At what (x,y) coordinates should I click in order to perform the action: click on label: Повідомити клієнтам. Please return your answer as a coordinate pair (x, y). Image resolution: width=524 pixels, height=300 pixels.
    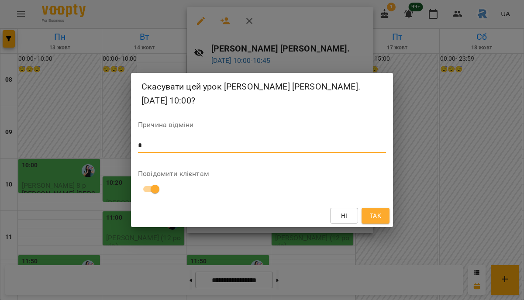
    Looking at the image, I should click on (262, 174).